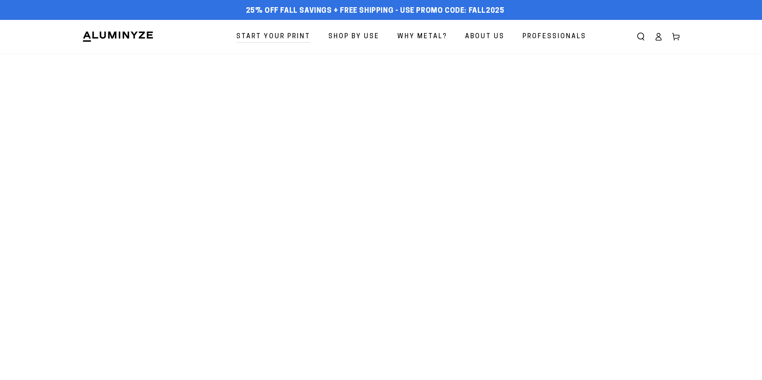  I want to click on summary: Search our site, so click(641, 37).